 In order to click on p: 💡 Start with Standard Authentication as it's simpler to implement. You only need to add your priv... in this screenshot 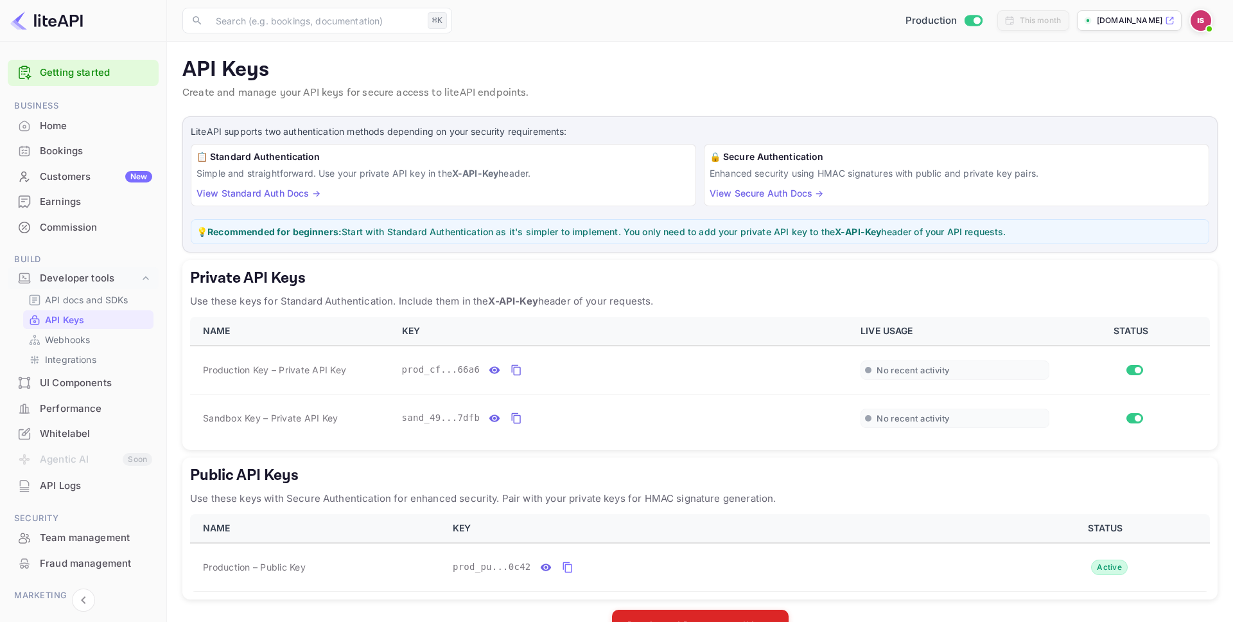, I will do `click(700, 231)`.